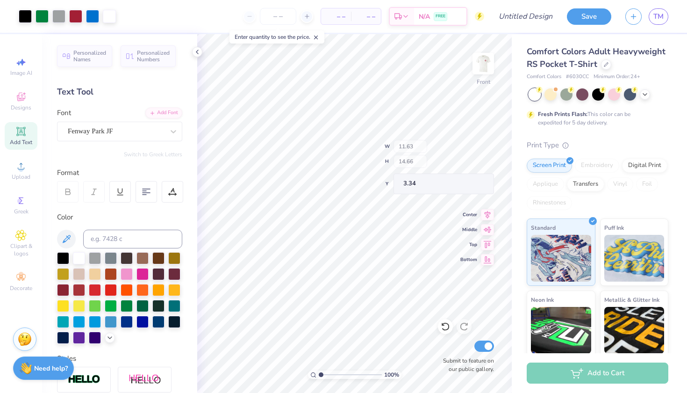 The height and width of the screenshot is (393, 687). What do you see at coordinates (658, 16) in the screenshot?
I see `a: TM` at bounding box center [658, 16].